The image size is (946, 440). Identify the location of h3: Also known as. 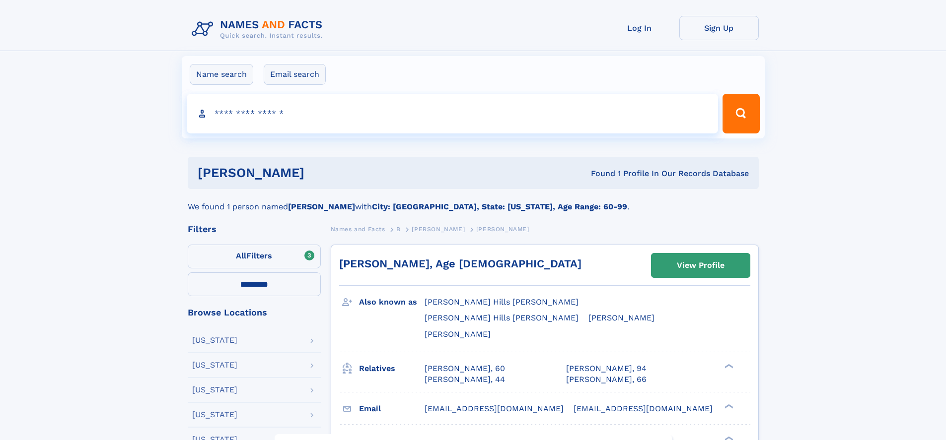
(392, 302).